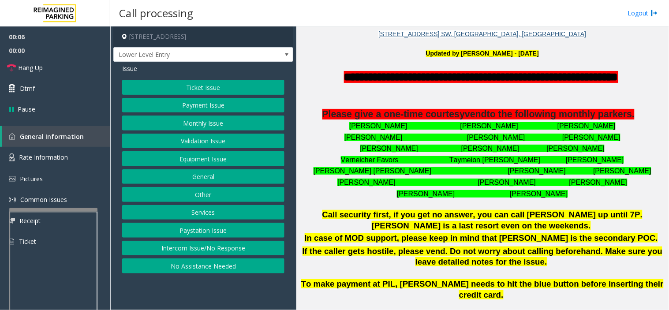 This screenshot has height=310, width=669. What do you see at coordinates (56, 136) in the screenshot?
I see `a: General Information` at bounding box center [56, 136].